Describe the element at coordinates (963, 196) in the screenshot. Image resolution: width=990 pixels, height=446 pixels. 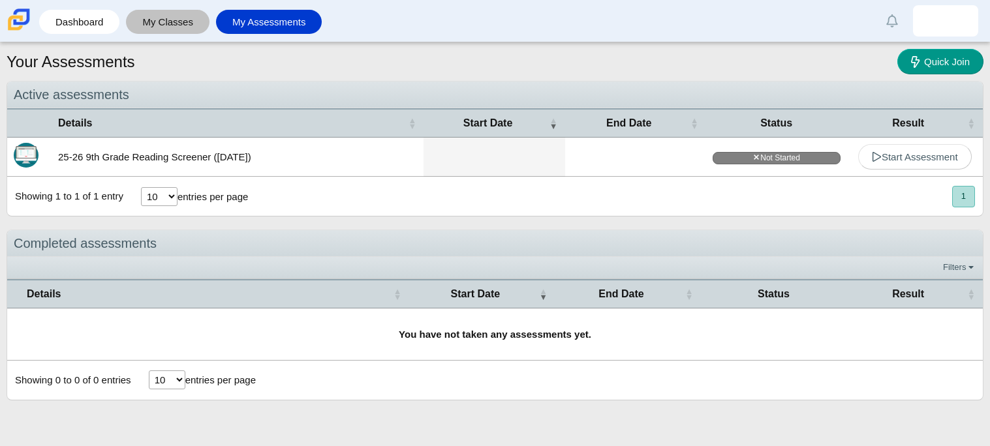
I see `nav: pagination` at that location.